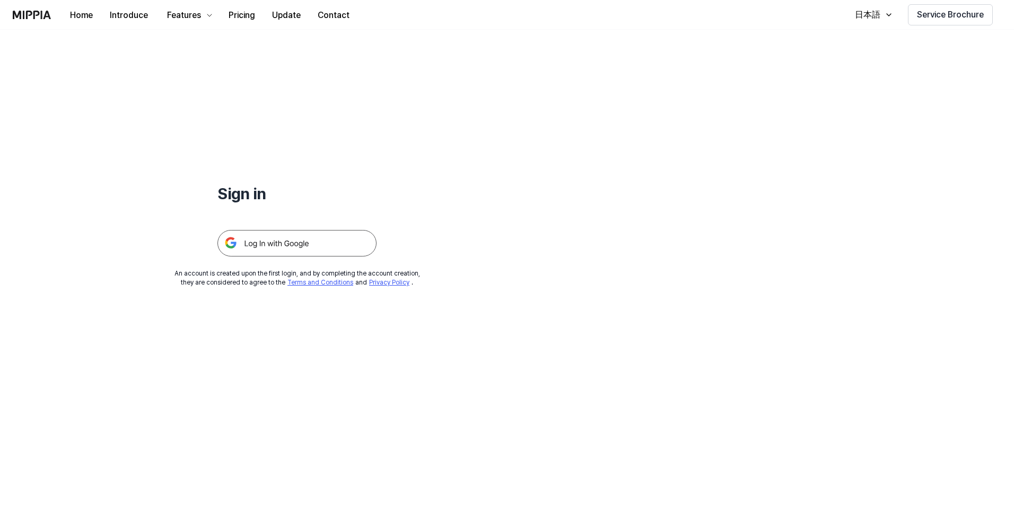 Image resolution: width=1014 pixels, height=505 pixels. I want to click on a: Home, so click(81, 15).